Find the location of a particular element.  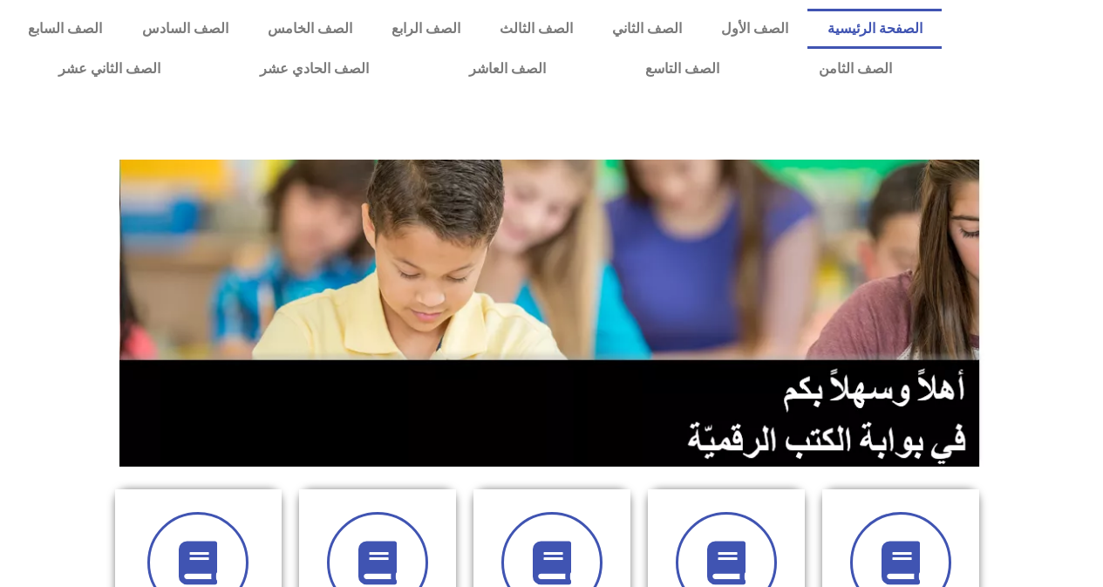

a: الصف الثالث is located at coordinates (535, 29).